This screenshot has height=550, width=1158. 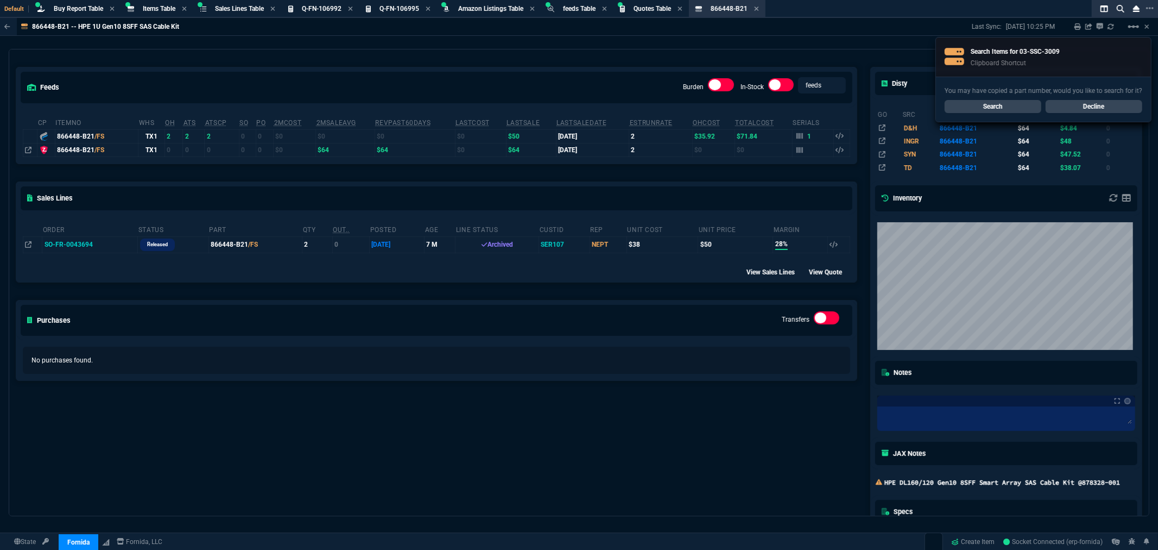 I want to click on th: QTY, so click(x=318, y=229).